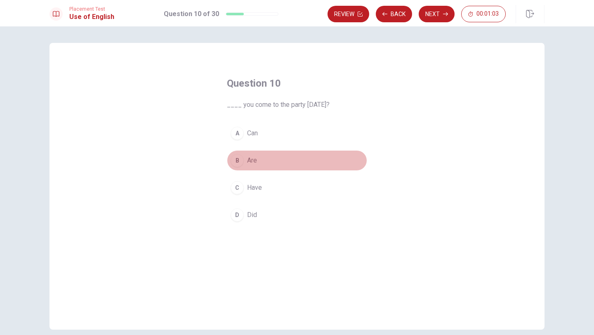 The image size is (594, 335). Describe the element at coordinates (192, 14) in the screenshot. I see `h1: Question 10 of 30` at that location.